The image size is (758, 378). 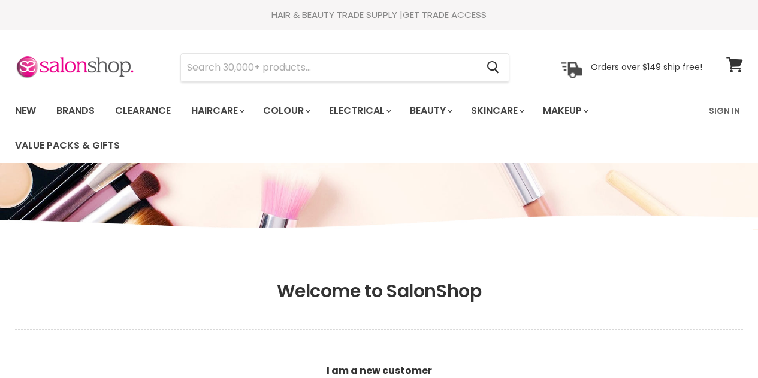 What do you see at coordinates (430, 111) in the screenshot?
I see `a: Beauty` at bounding box center [430, 111].